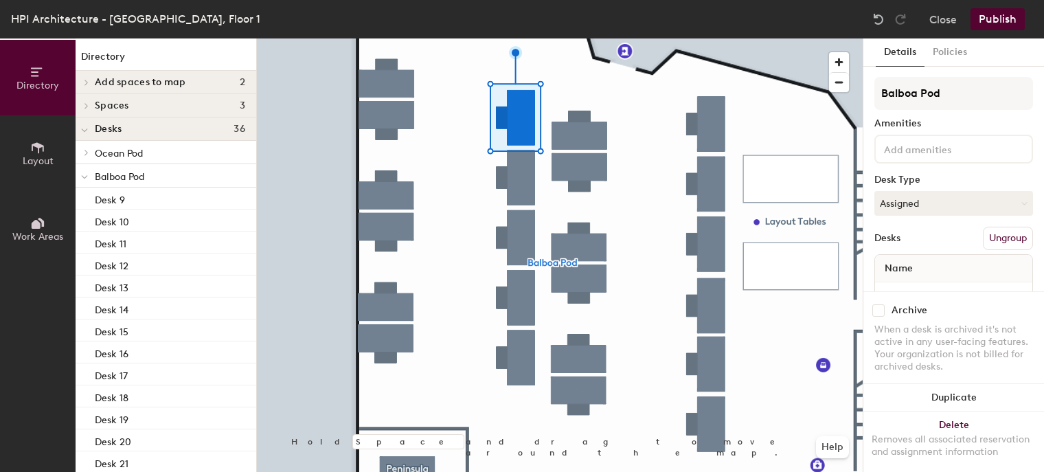 The height and width of the screenshot is (472, 1044). Describe the element at coordinates (950, 52) in the screenshot. I see `button: Policies` at that location.